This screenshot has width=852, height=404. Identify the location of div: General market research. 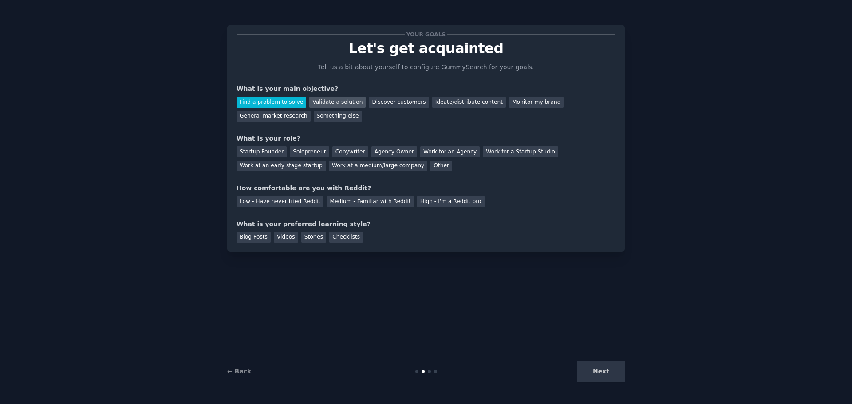
(273, 116).